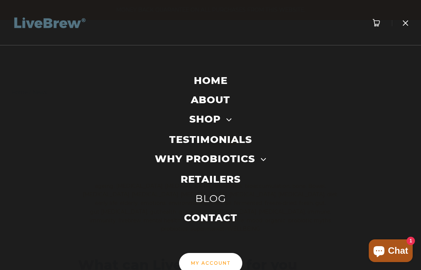  Describe the element at coordinates (210, 199) in the screenshot. I see `a: BLOG` at that location.